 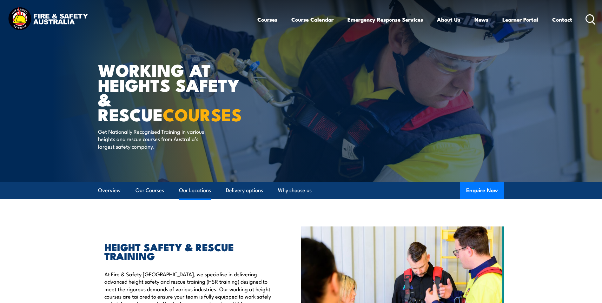 I want to click on h2: HEIGHT SAFETY & RESCUE TRAINING, so click(x=188, y=251).